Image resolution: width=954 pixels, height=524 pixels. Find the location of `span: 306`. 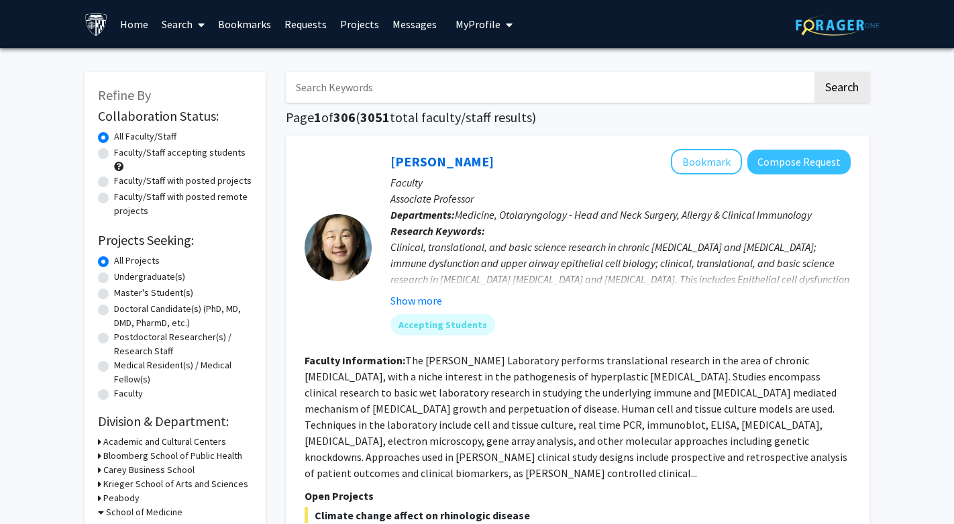

span: 306 is located at coordinates (344, 117).